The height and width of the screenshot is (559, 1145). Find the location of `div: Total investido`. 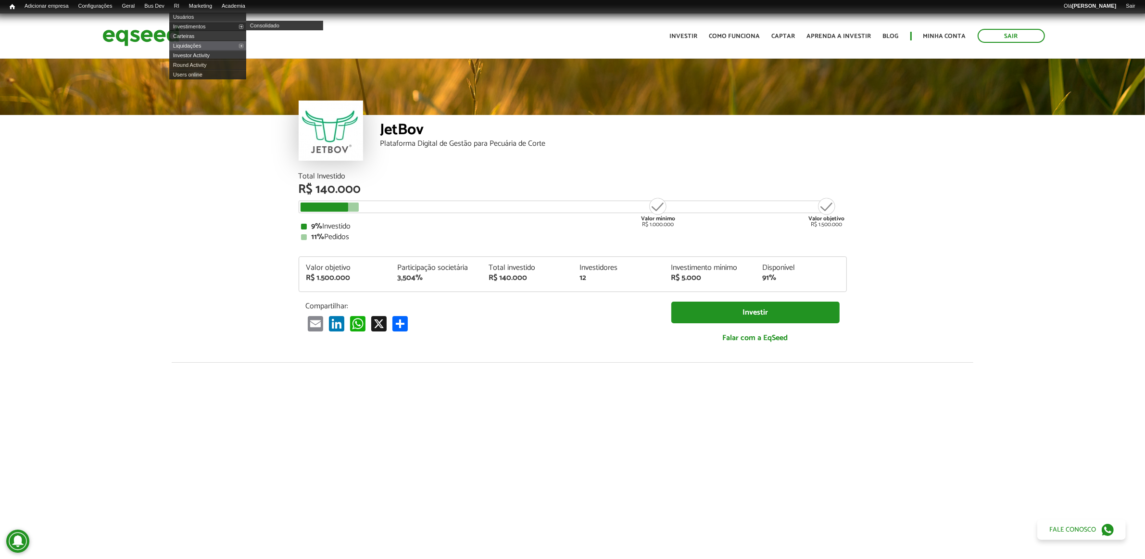

div: Total investido is located at coordinates (527, 268).